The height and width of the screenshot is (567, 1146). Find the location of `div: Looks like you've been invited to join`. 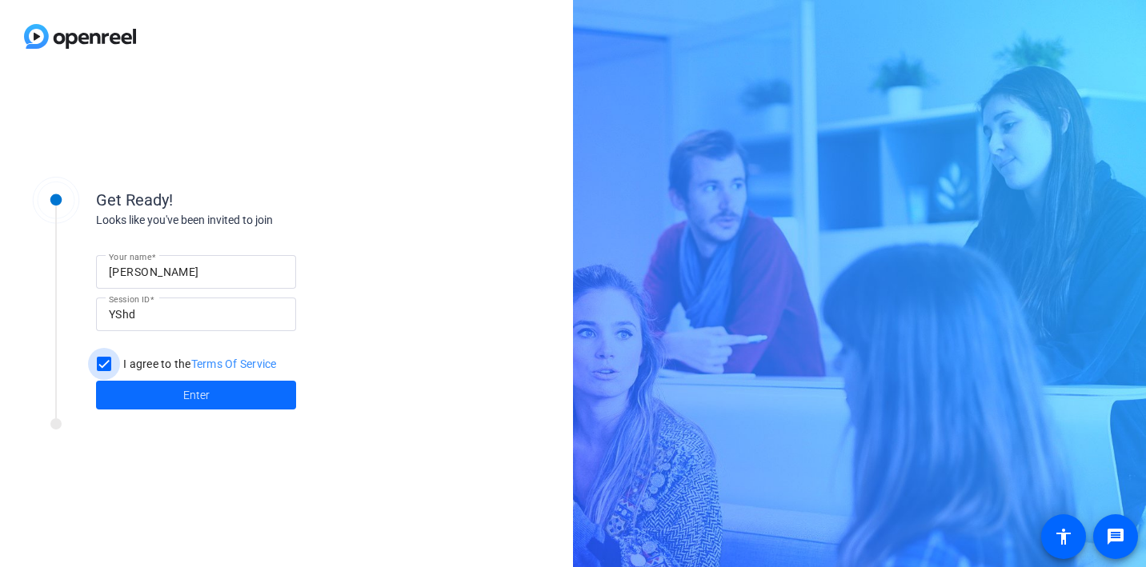

div: Looks like you've been invited to join is located at coordinates (256, 220).